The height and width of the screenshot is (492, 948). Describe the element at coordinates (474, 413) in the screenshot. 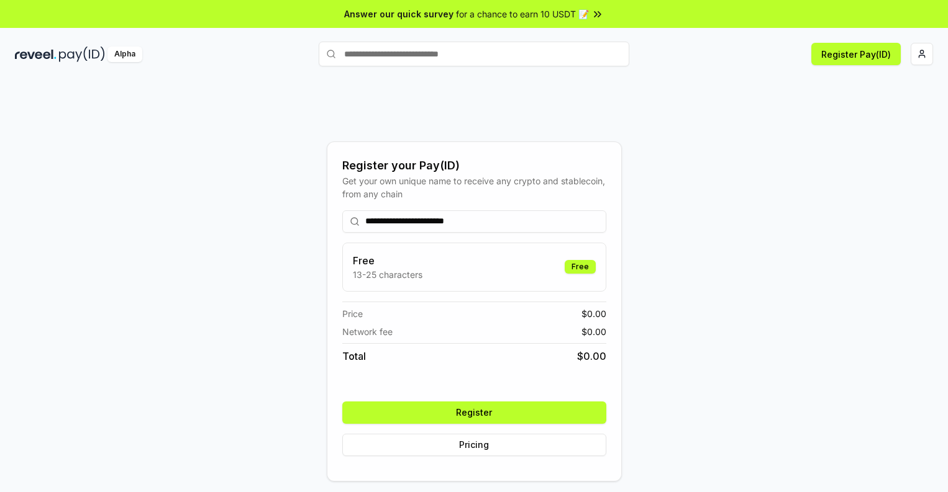

I see `button: Register` at that location.